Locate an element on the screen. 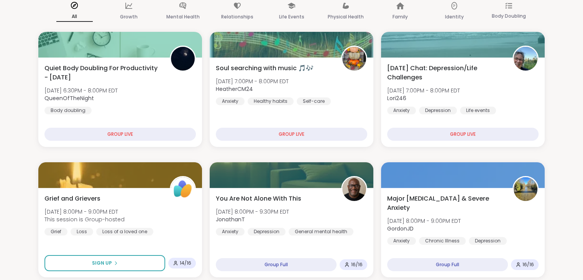  p: Identity is located at coordinates (454, 17).